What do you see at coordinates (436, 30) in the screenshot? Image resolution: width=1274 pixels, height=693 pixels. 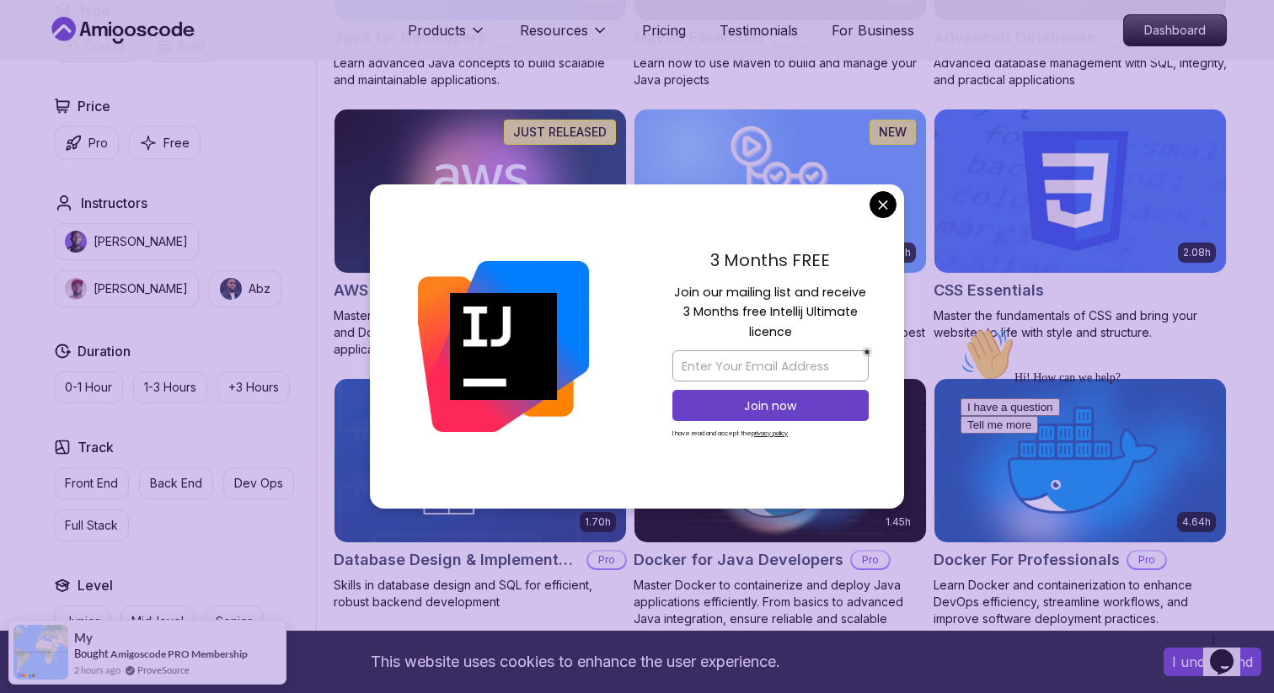 I see `p: Products` at bounding box center [436, 30].